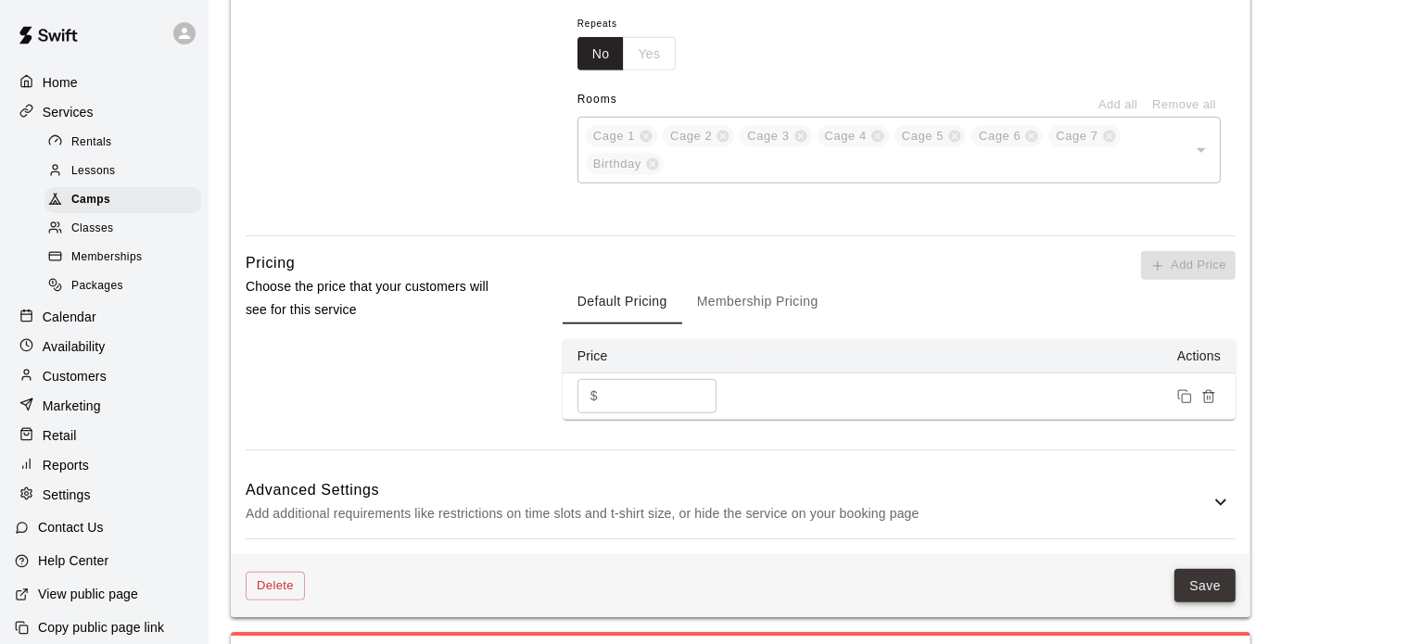 The width and height of the screenshot is (1408, 644). Describe the element at coordinates (104, 406) in the screenshot. I see `a: Marketing` at that location.